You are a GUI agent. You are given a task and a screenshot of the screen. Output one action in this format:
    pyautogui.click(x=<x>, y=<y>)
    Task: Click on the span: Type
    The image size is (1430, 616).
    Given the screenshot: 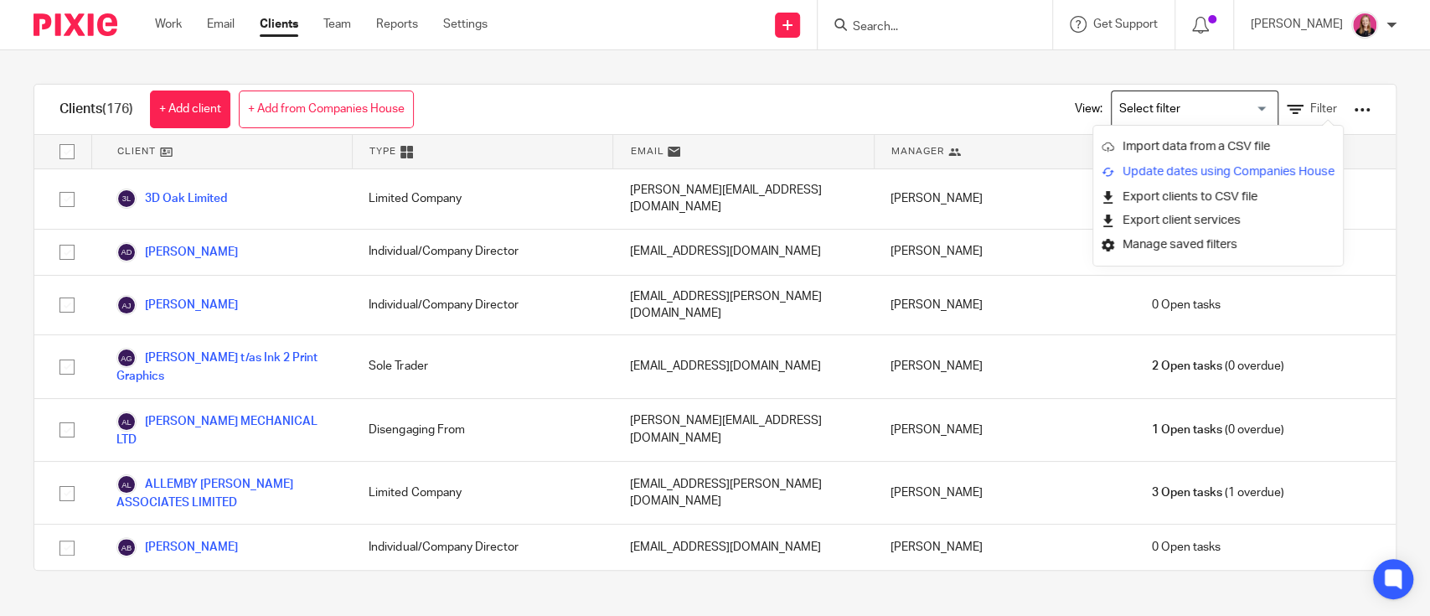 What is the action you would take?
    pyautogui.click(x=383, y=151)
    